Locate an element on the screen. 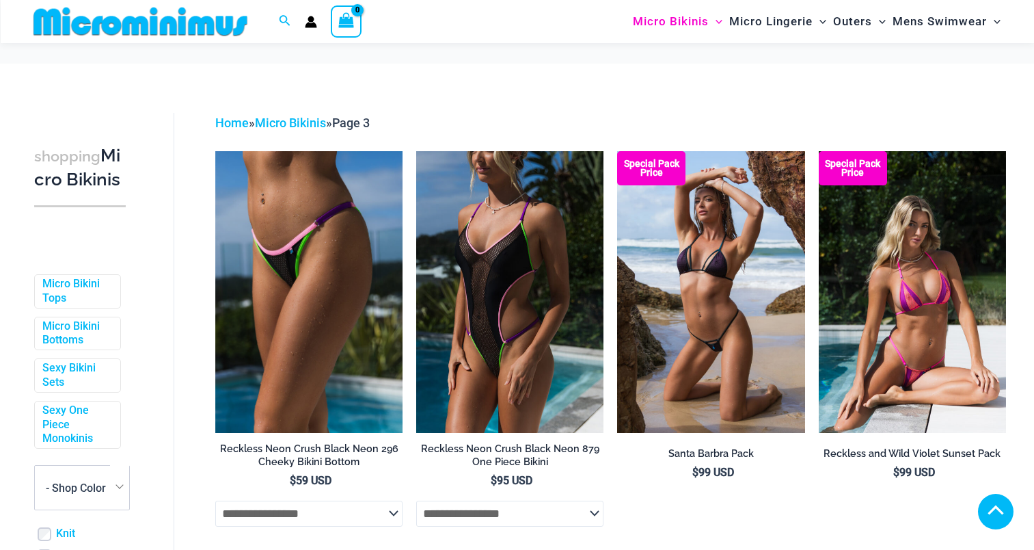 The image size is (1034, 550). a: Micro Bikinis is located at coordinates (290, 122).